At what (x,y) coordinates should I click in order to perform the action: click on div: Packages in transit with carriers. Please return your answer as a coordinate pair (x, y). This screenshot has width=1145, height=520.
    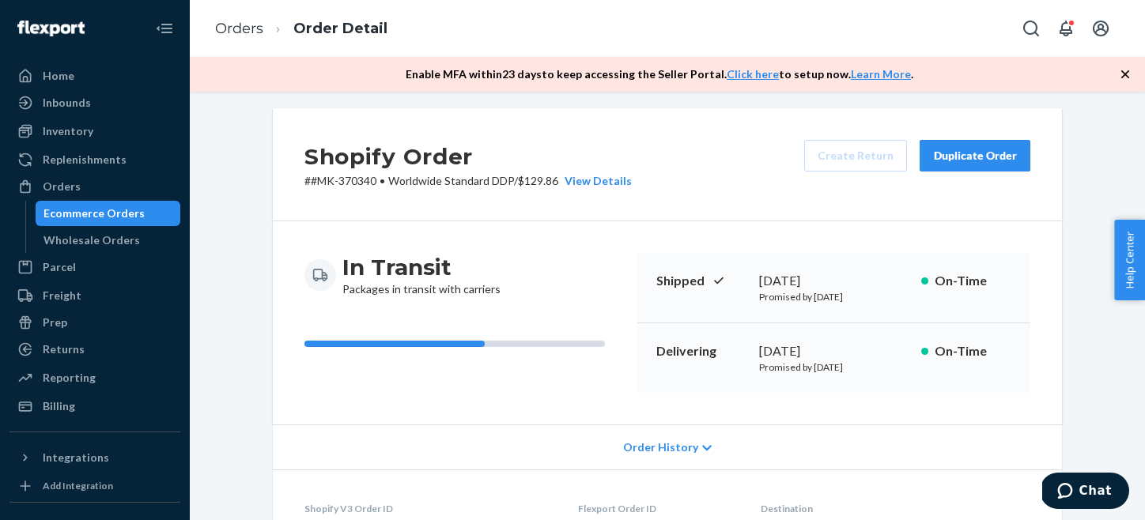
    Looking at the image, I should click on (421, 275).